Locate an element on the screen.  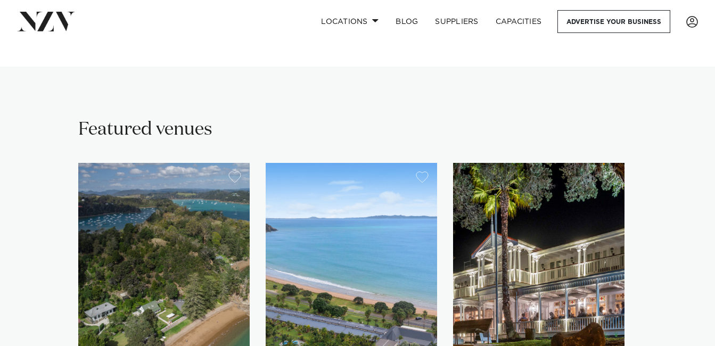
h2: Featured venues is located at coordinates (145, 129).